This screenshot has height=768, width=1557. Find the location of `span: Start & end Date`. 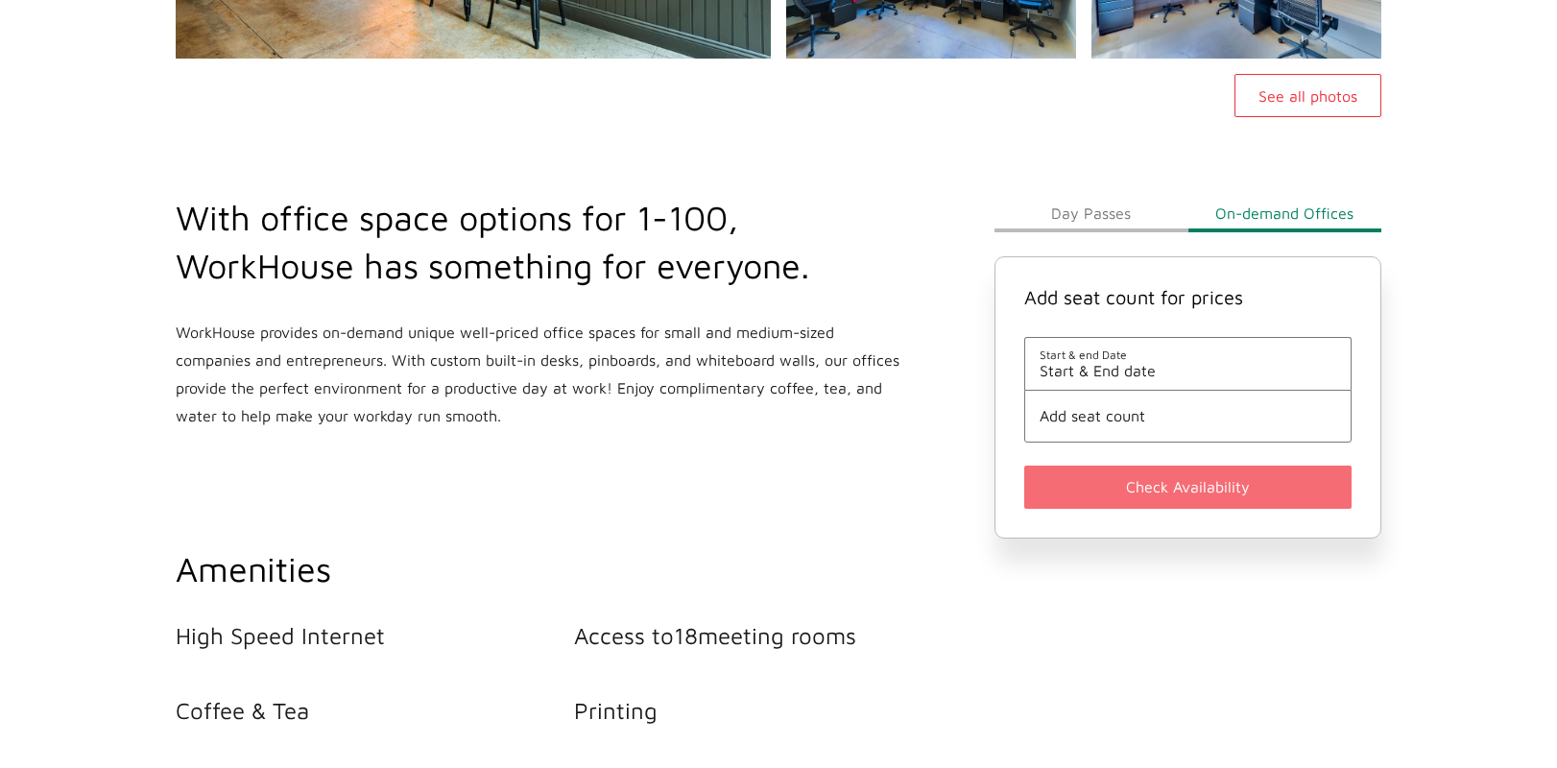

span: Start & end Date is located at coordinates (1188, 354).